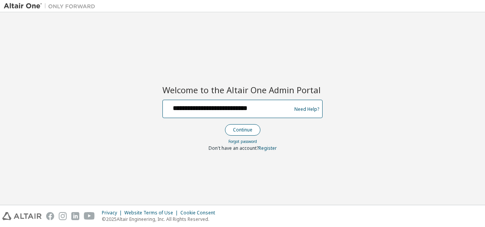 The height and width of the screenshot is (227, 485). Describe the element at coordinates (152, 213) in the screenshot. I see `div: Website Terms of Use` at that location.